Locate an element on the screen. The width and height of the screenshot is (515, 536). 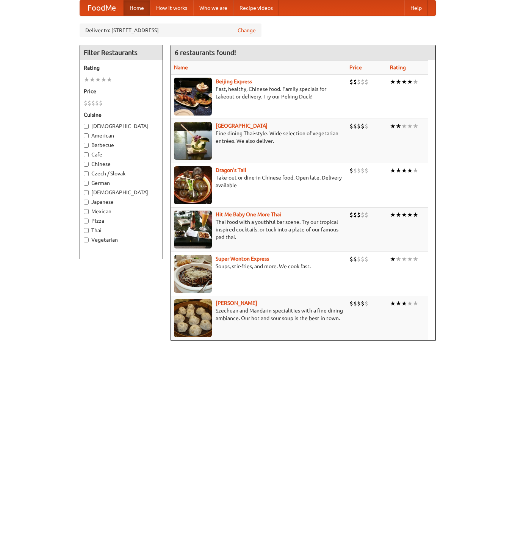
label: Japanese is located at coordinates (121, 202).